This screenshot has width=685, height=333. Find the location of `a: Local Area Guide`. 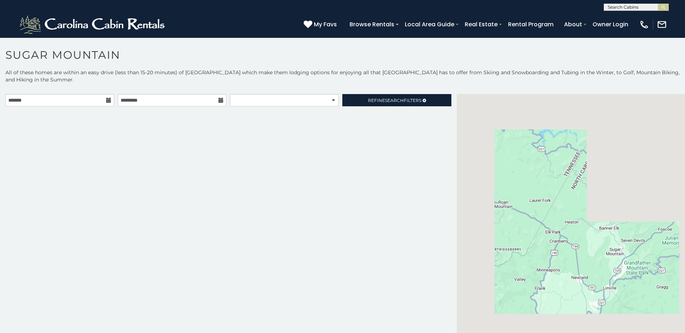

a: Local Area Guide is located at coordinates (429, 24).